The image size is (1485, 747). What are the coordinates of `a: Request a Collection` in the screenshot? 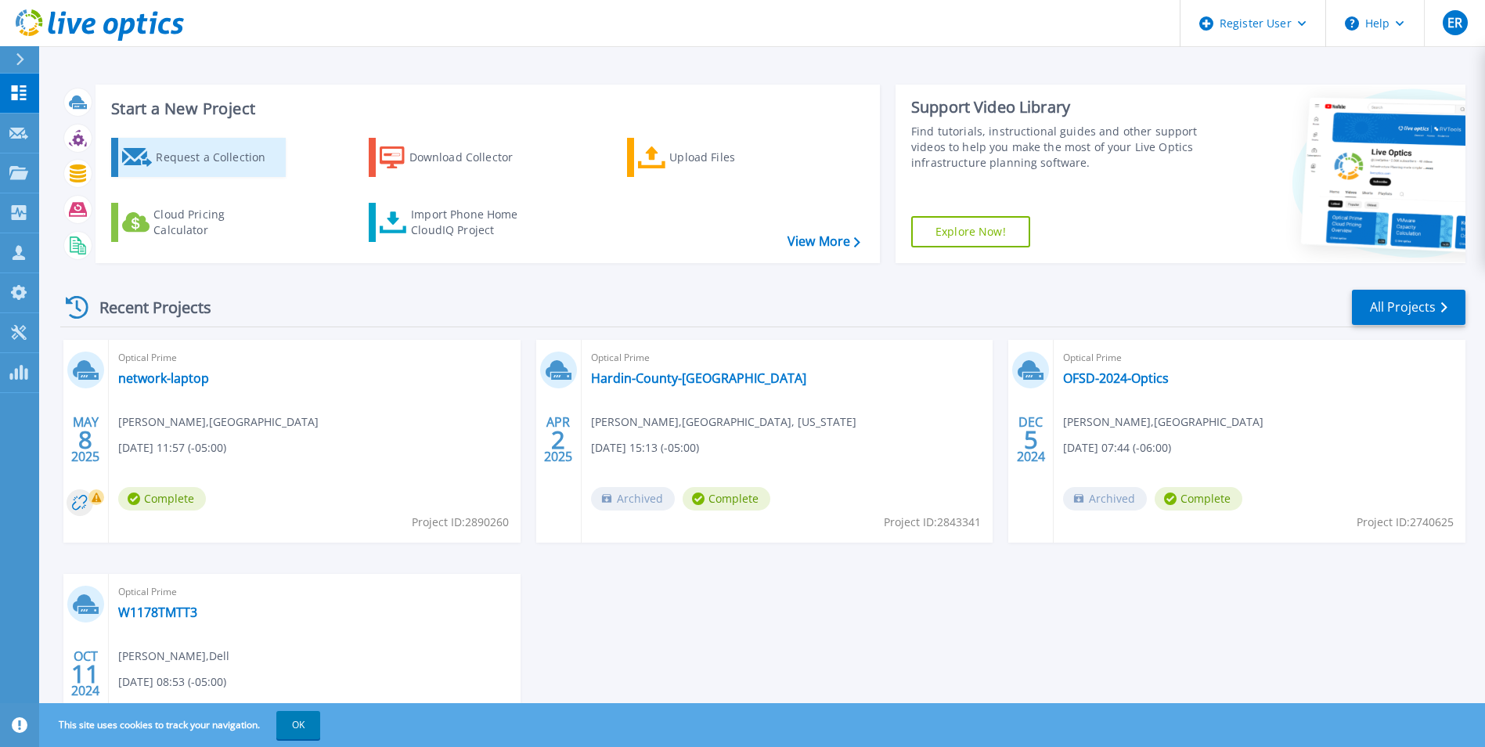 It's located at (198, 157).